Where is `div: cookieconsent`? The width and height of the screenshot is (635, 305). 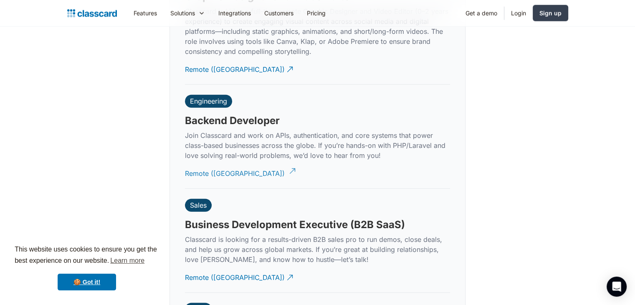
div: cookieconsent is located at coordinates (87, 267).